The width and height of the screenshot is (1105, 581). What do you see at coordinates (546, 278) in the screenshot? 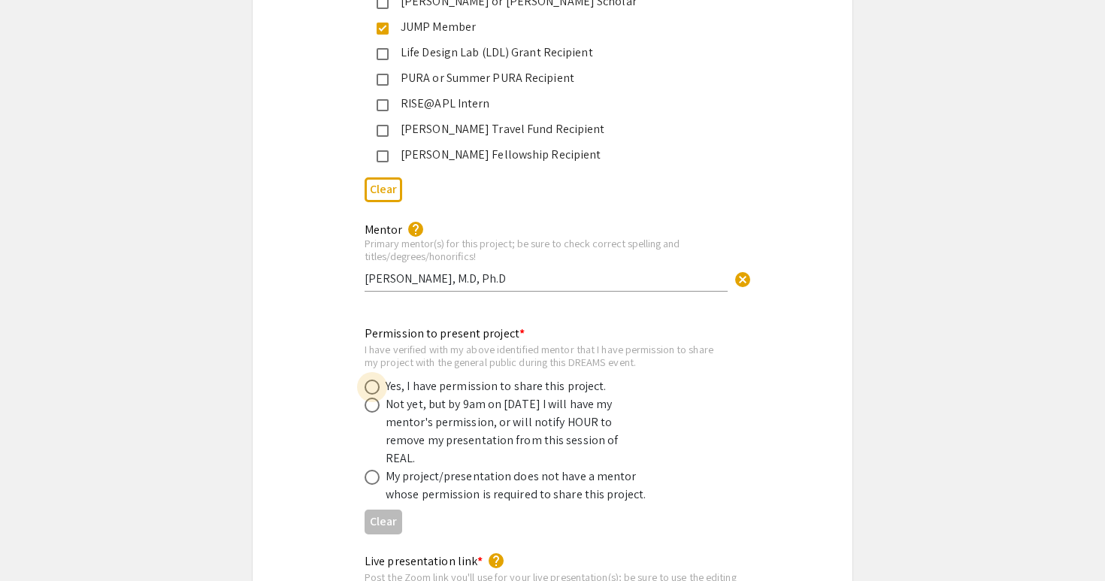
I see `input: Type Here` at bounding box center [546, 278].